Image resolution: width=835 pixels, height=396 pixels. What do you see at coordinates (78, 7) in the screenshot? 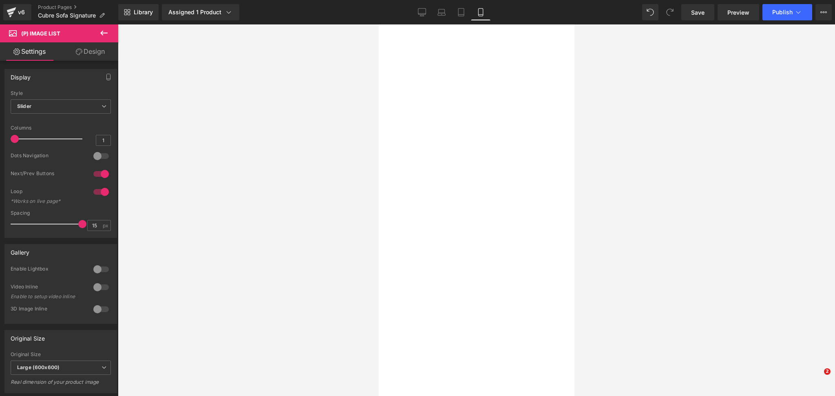
I see `a: Product Pages` at bounding box center [78, 7].